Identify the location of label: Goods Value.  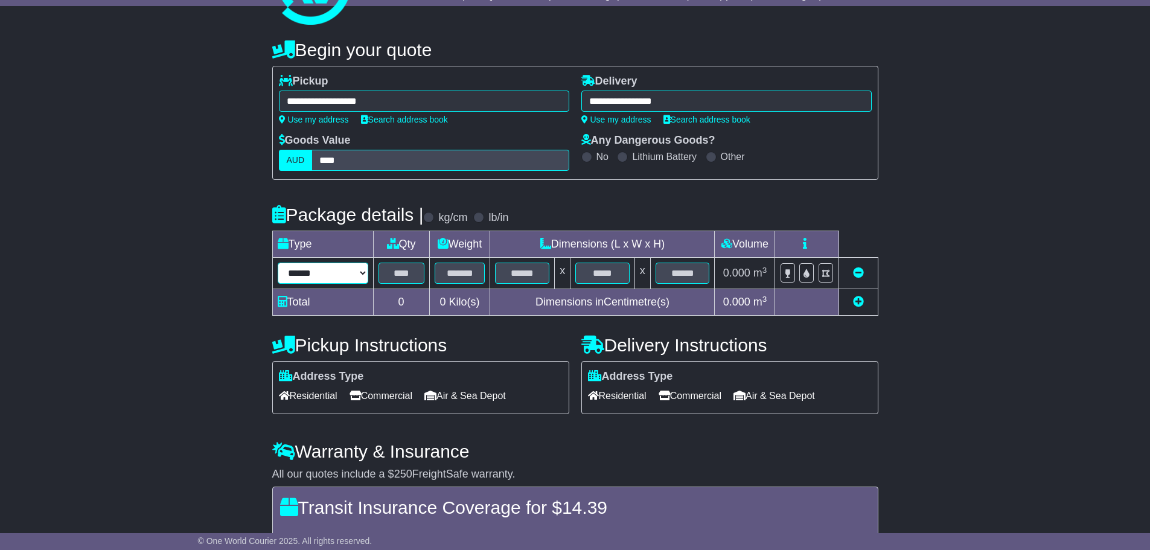
(315, 141).